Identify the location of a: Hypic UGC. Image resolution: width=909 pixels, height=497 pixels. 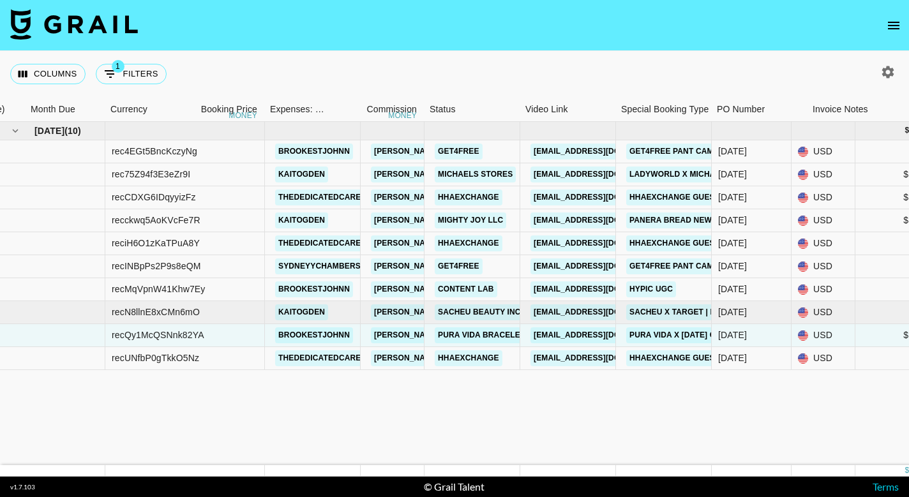
(651, 289).